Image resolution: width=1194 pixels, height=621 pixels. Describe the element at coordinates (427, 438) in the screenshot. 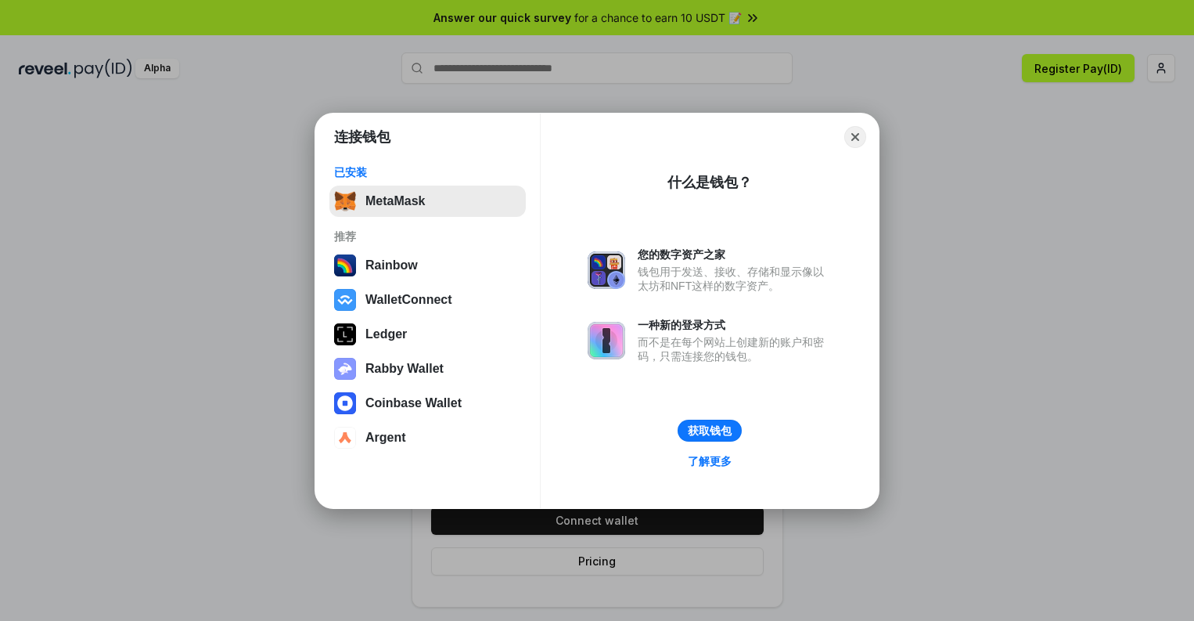

I see `button: Argent` at that location.